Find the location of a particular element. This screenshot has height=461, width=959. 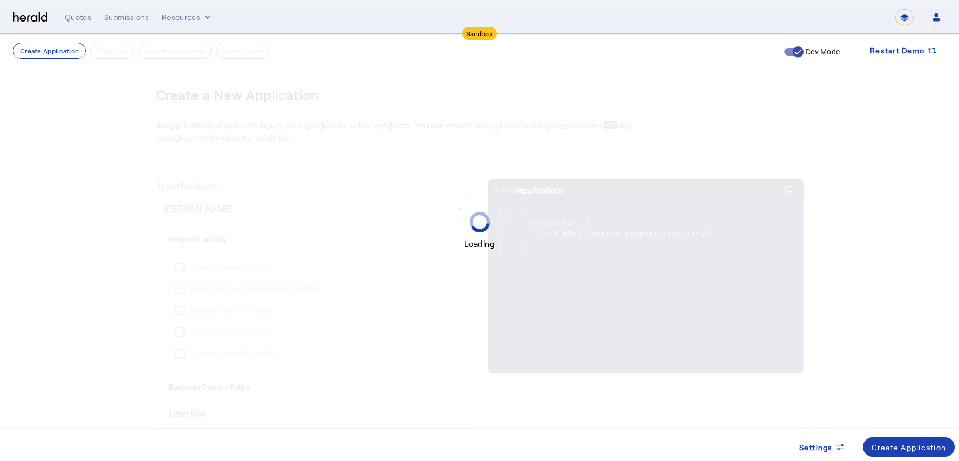

button: Restart Demo is located at coordinates (903, 51).